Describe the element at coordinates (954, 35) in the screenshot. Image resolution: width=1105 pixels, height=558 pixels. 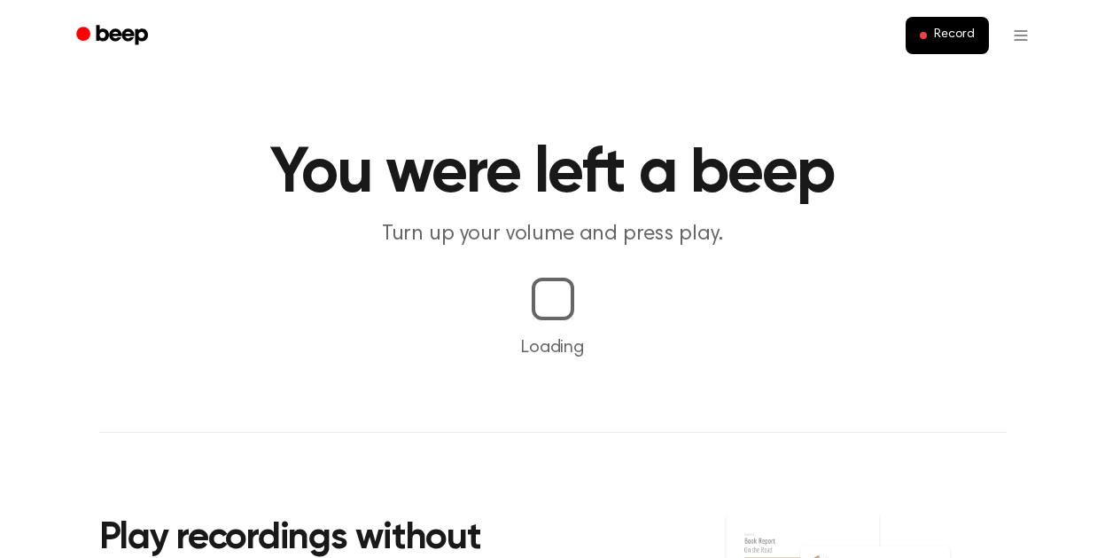
I see `span: Record` at that location.